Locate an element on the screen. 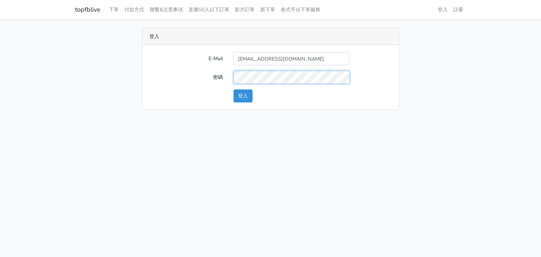 This screenshot has height=257, width=541. label: 密碼 is located at coordinates (186, 77).